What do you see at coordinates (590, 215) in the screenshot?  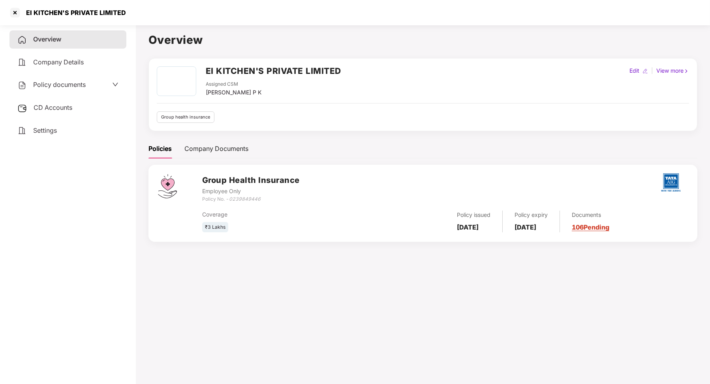 I see `div: Documents` at bounding box center [590, 215].